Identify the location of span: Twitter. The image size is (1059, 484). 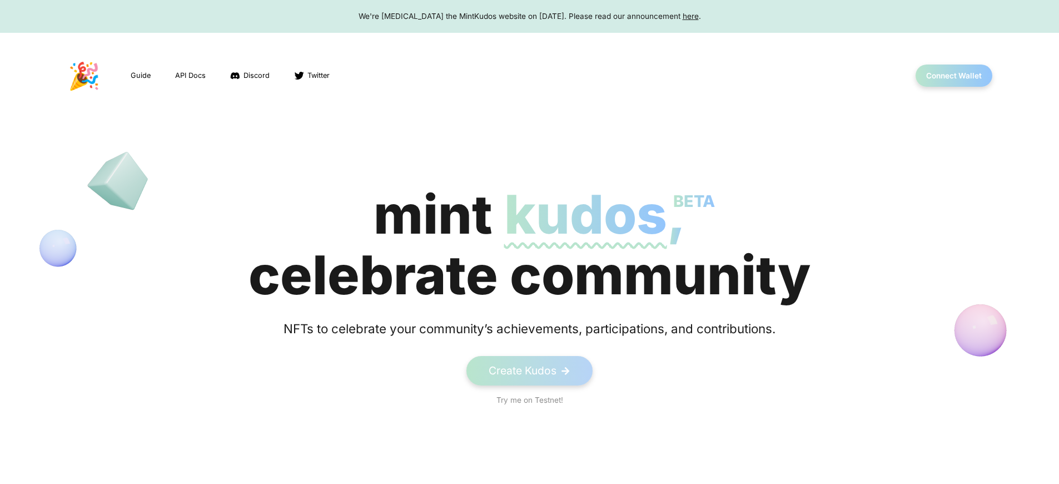
(318, 75).